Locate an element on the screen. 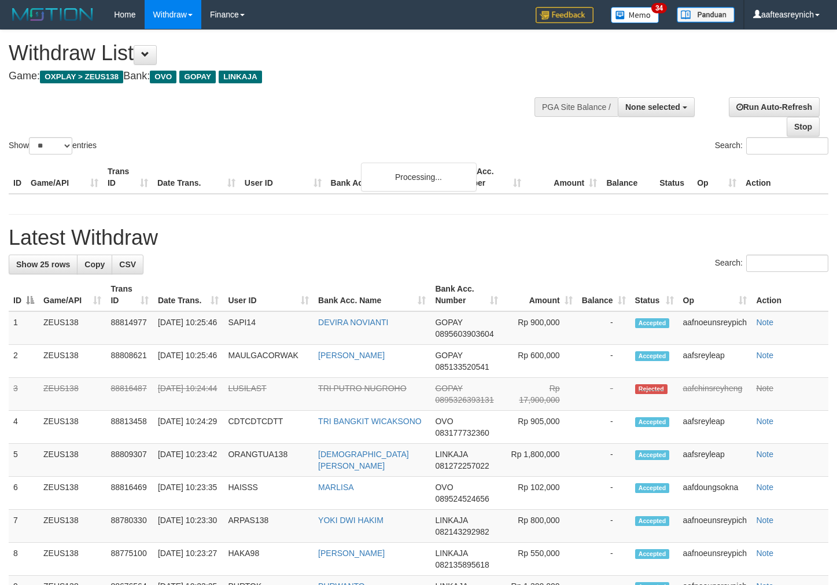 The image size is (837, 585). td: 88813458 is located at coordinates (130, 427).